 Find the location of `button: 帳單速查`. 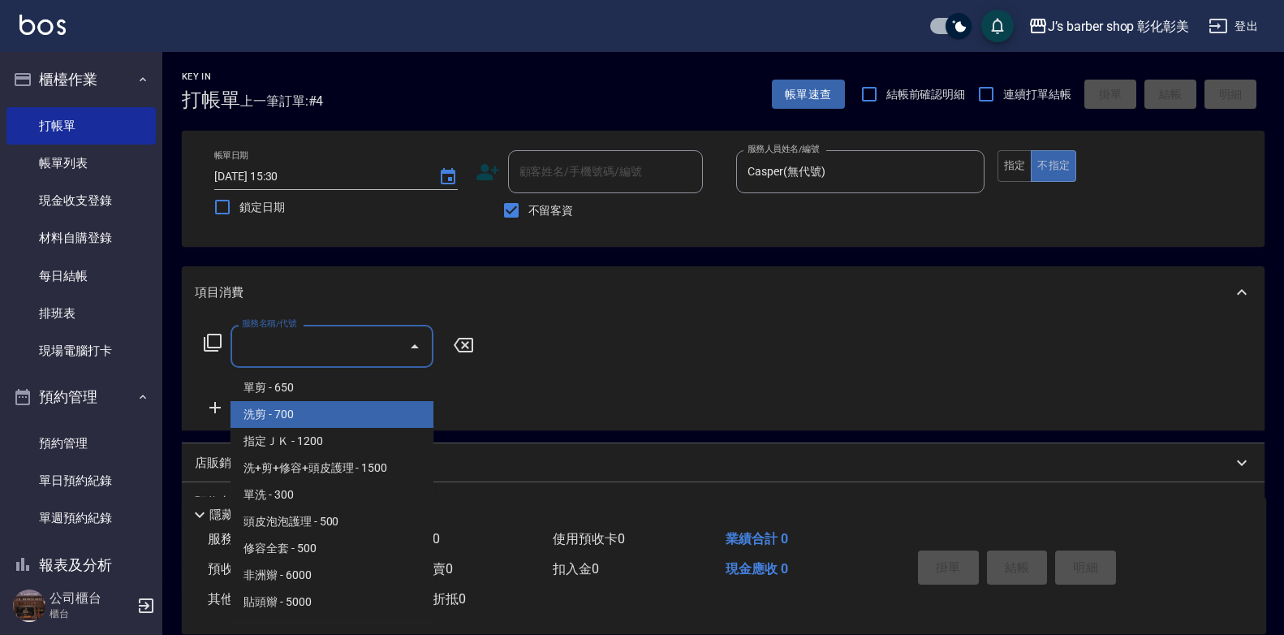

button: 帳單速查 is located at coordinates (808, 94).